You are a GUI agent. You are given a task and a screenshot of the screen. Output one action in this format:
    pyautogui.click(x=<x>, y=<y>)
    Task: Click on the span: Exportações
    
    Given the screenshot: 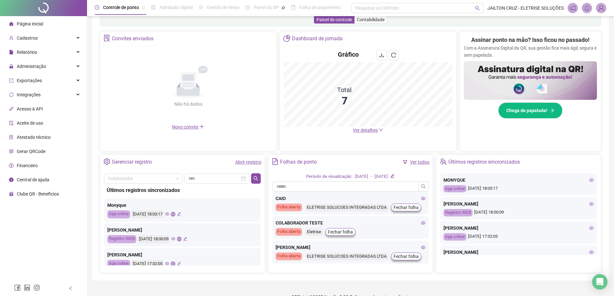 What is the action you would take?
    pyautogui.click(x=29, y=81)
    